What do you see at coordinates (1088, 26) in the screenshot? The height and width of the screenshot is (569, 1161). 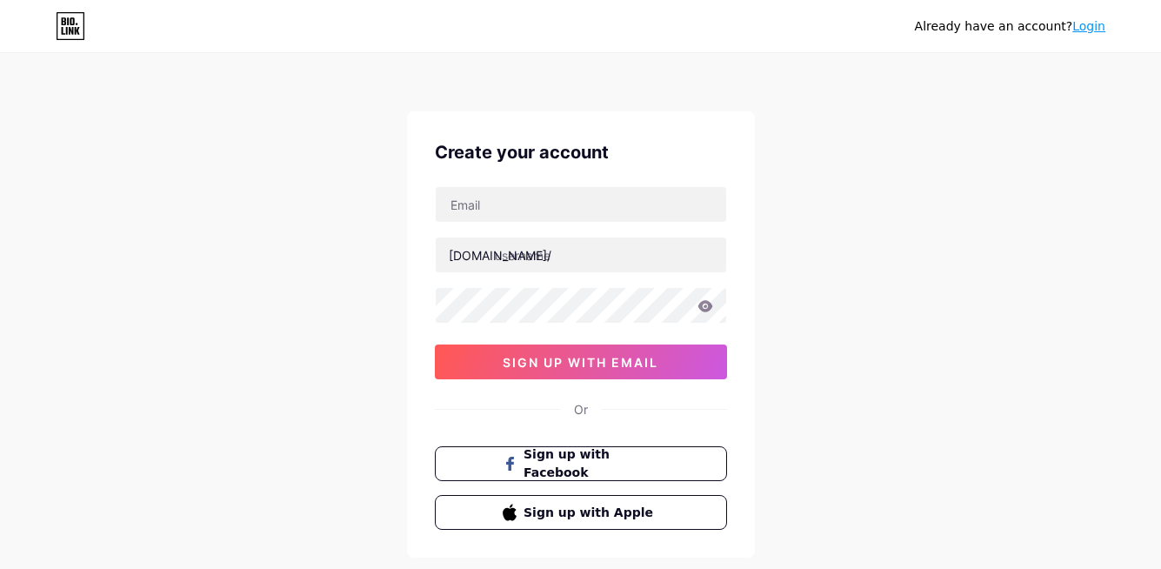 I see `a: Login` at bounding box center [1088, 26].